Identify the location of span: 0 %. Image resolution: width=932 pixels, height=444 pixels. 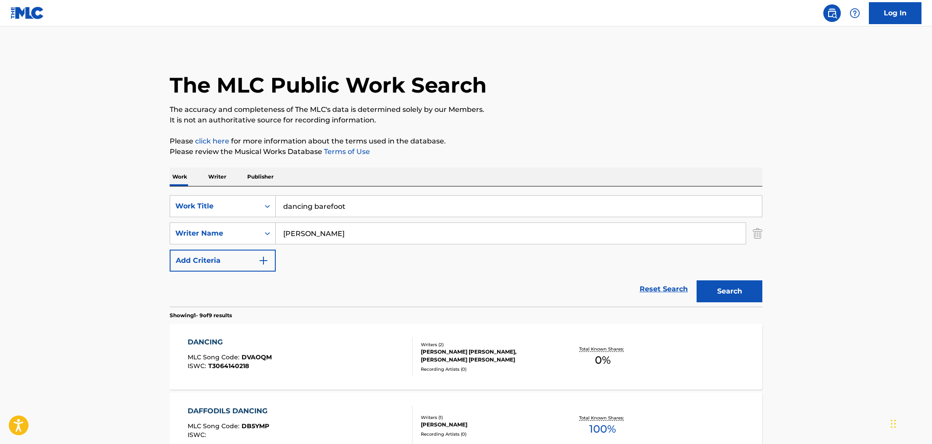
(603, 360).